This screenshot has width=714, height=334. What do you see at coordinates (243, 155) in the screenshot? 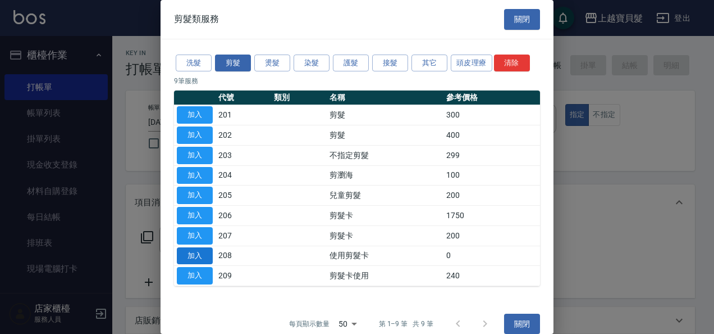
I see `td: 203` at bounding box center [243, 155].